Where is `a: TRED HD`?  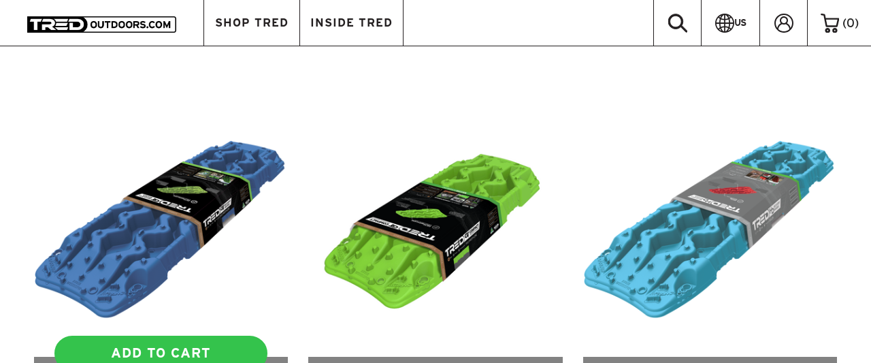
a: TRED HD is located at coordinates (710, 229).